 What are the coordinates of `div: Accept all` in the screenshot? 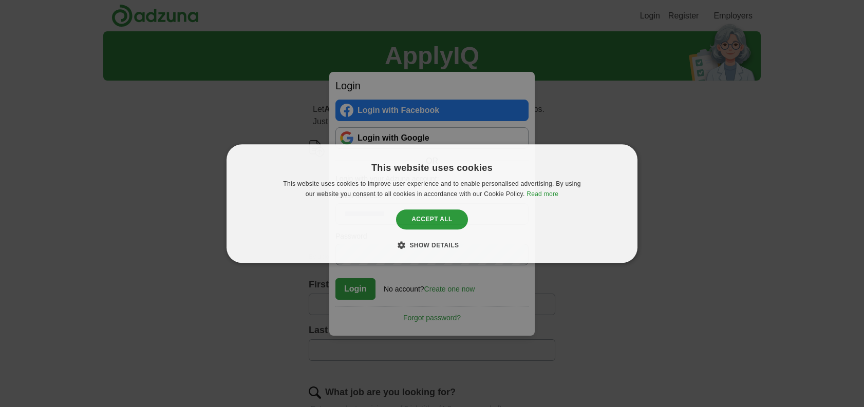 It's located at (432, 220).